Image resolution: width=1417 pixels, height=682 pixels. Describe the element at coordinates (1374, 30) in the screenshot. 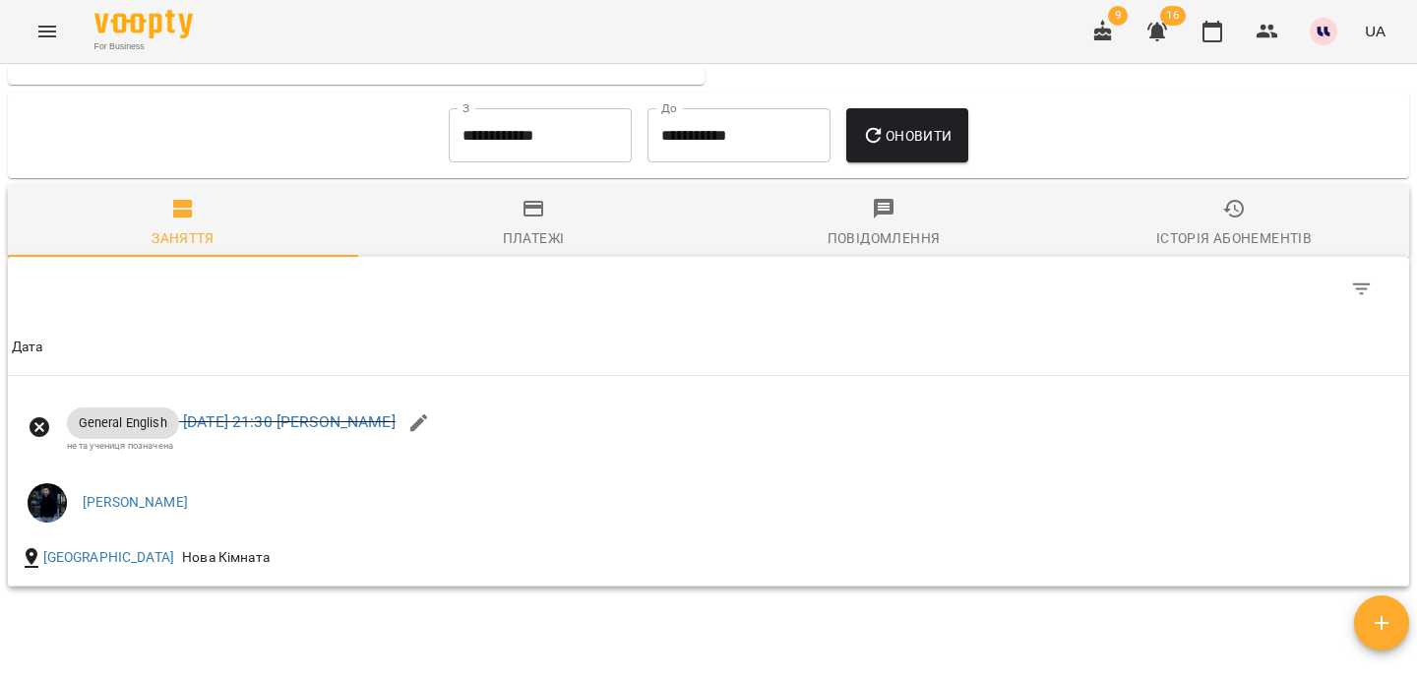

I see `button: UA` at that location.